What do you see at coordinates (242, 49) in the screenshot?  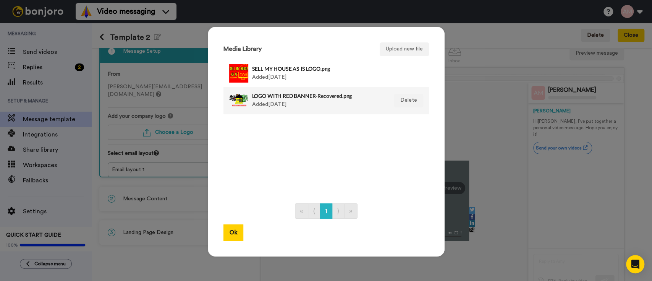 I see `h3: Media Library` at bounding box center [242, 49].